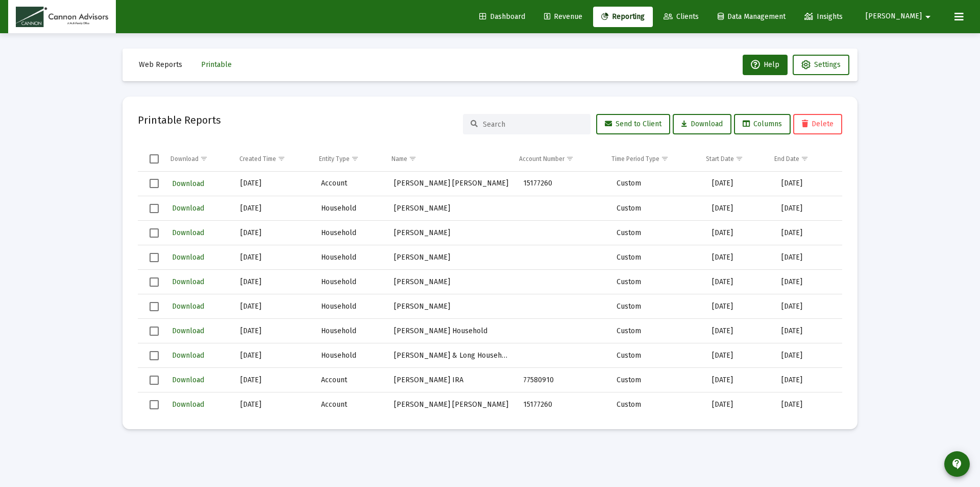 This screenshot has height=487, width=980. Describe the element at coordinates (752, 16) in the screenshot. I see `span: Data Management` at that location.